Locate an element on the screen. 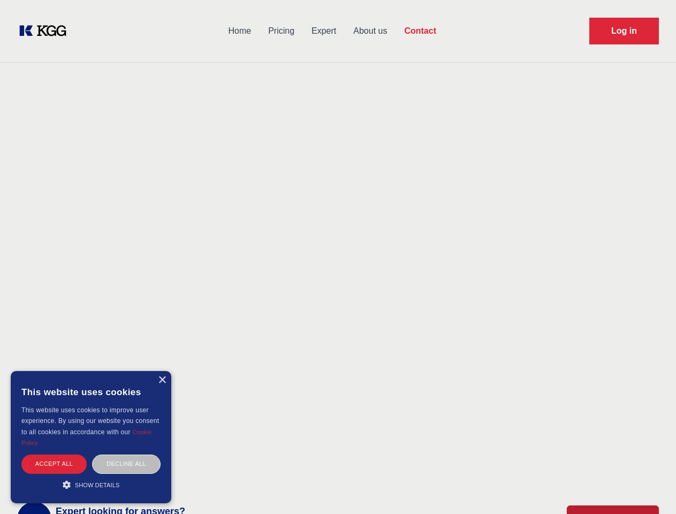 This screenshot has width=676, height=514. div: Close is located at coordinates (162, 380).